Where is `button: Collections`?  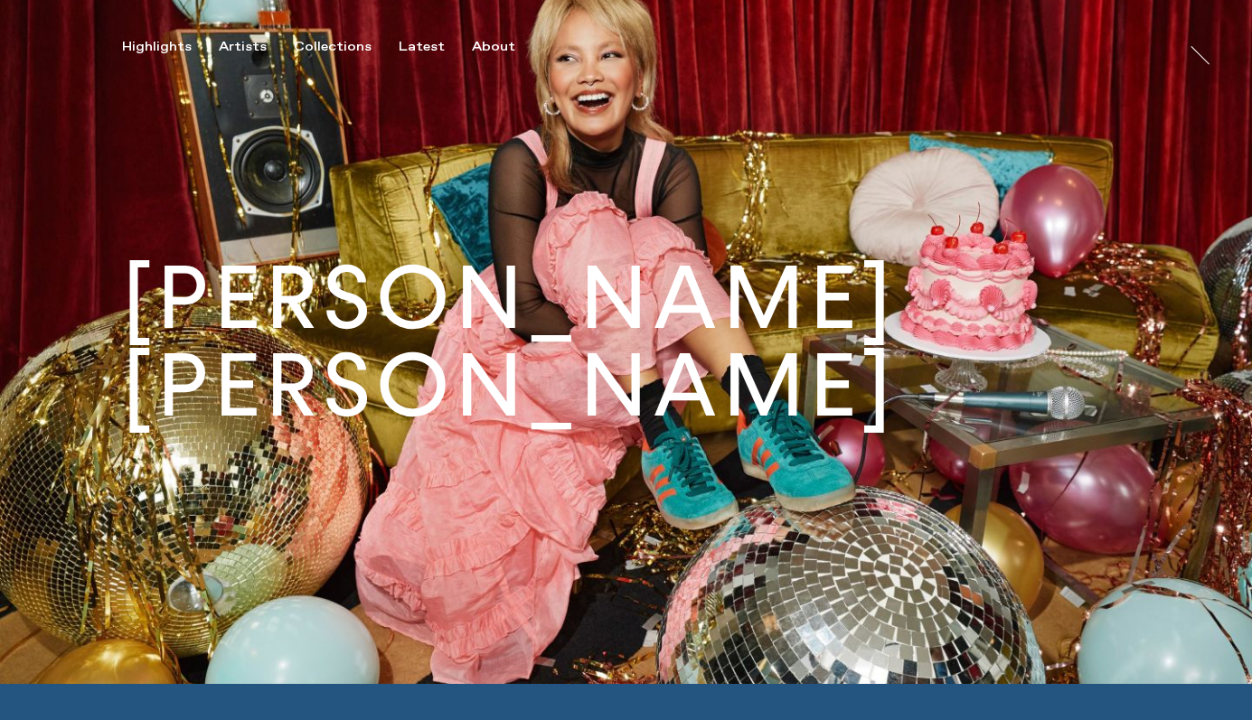 button: Collections is located at coordinates (346, 47).